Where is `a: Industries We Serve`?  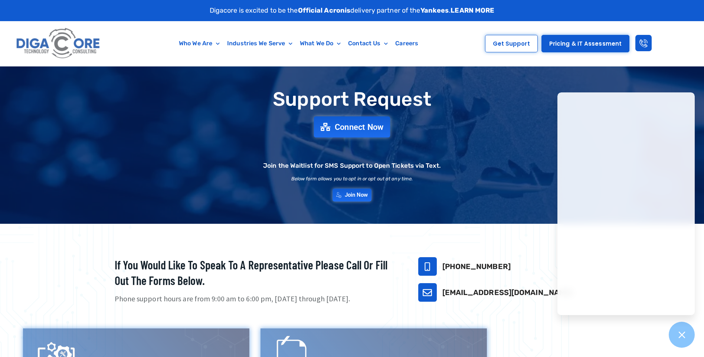 a: Industries We Serve is located at coordinates (260, 43).